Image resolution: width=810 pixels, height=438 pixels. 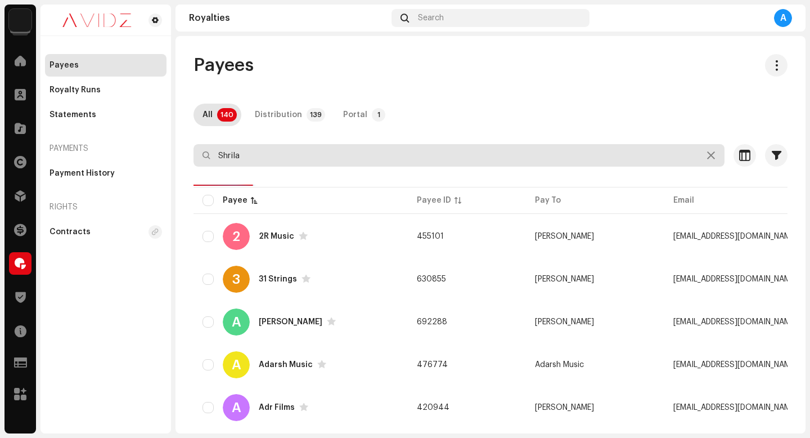 I want to click on div: Rights, so click(x=106, y=207).